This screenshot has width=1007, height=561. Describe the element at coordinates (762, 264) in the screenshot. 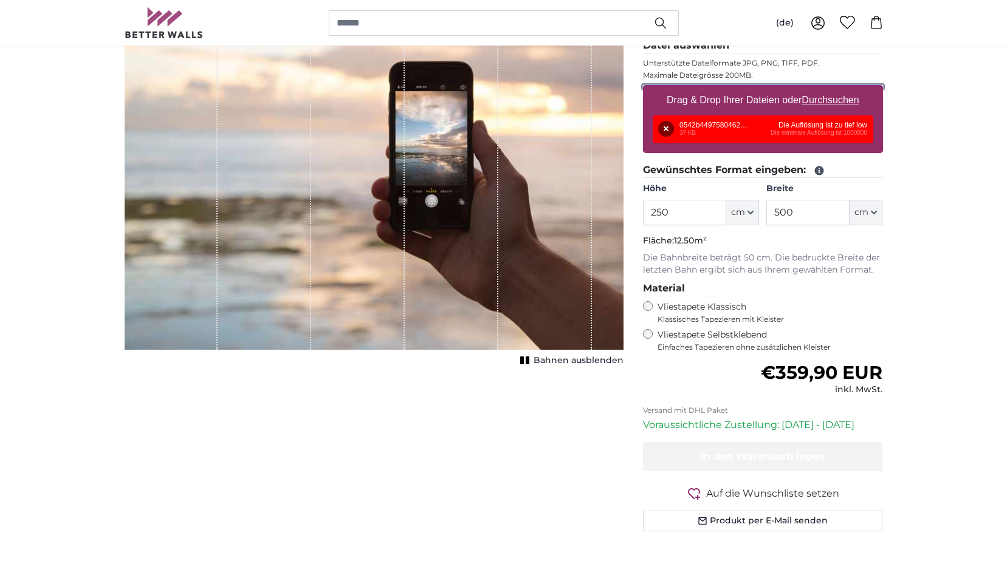

I see `p: Die Bahnbreite beträgt 50 cm. Die bedruckte Breite der letzten Bahn ergibt sich aus Ihrem gewählt...` at that location.